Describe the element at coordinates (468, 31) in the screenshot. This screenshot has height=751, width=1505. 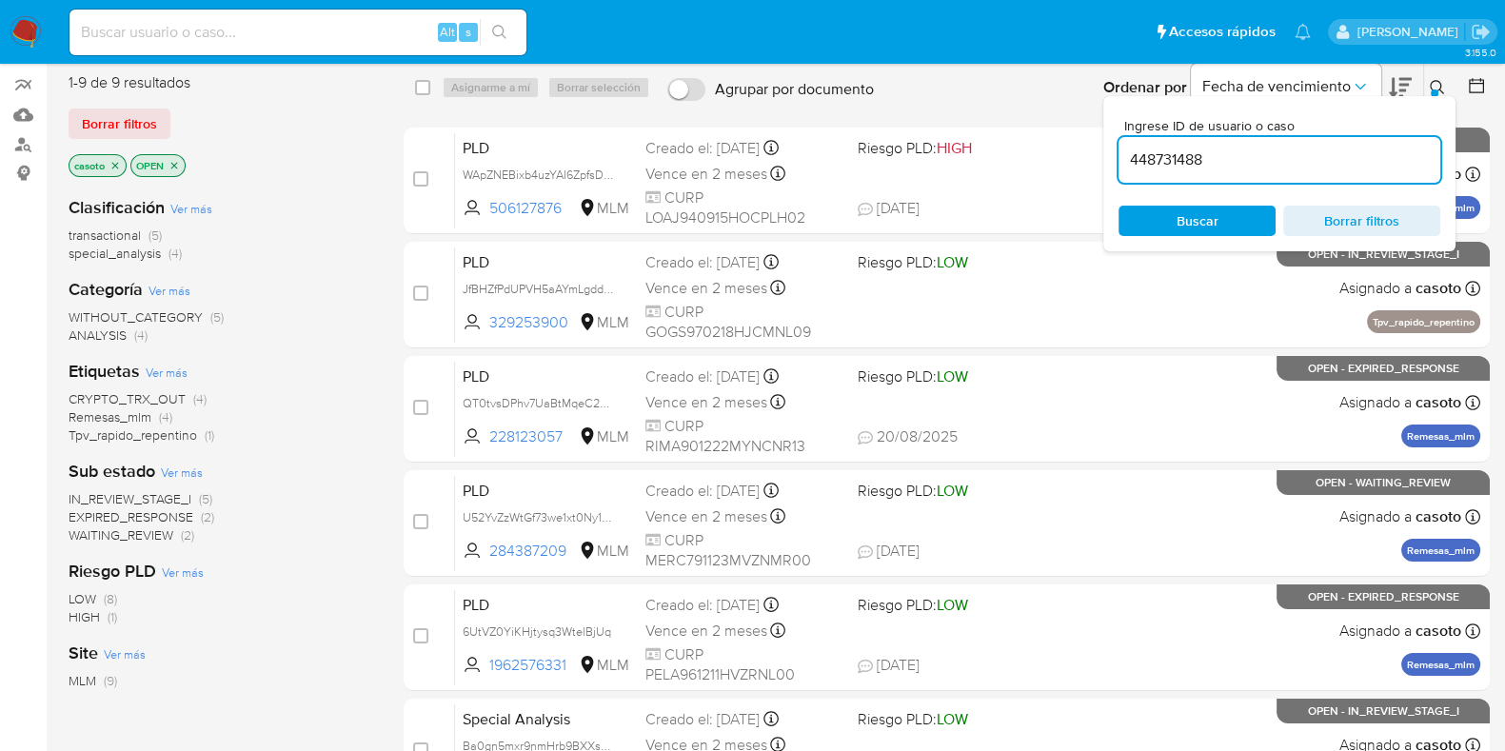
I see `span: s` at that location.